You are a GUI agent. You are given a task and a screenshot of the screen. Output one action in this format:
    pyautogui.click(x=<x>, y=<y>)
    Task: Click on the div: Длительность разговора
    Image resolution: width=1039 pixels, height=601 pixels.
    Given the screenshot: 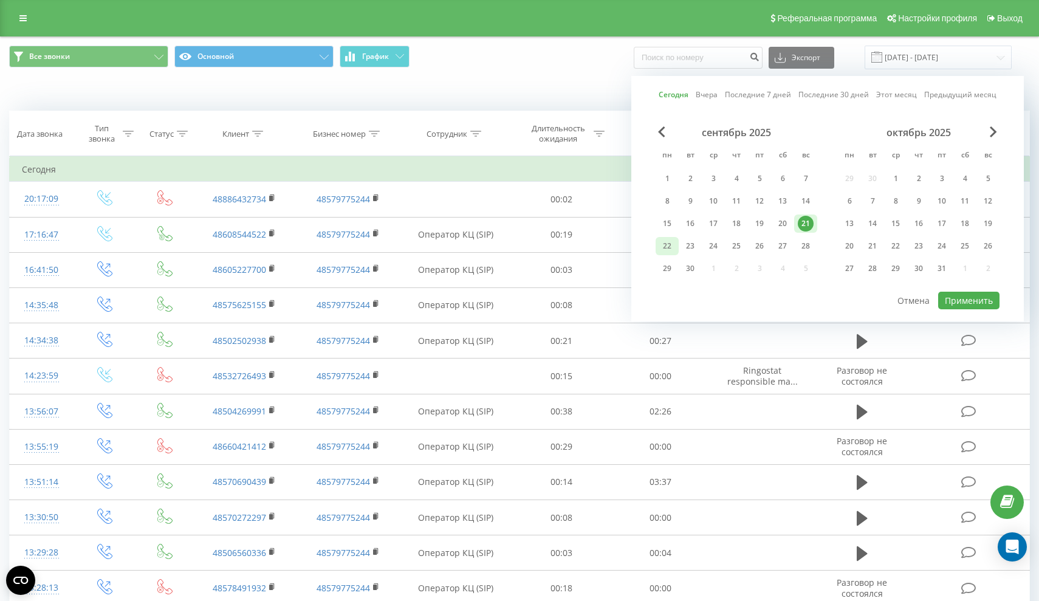 What is the action you would take?
    pyautogui.click(x=657, y=134)
    